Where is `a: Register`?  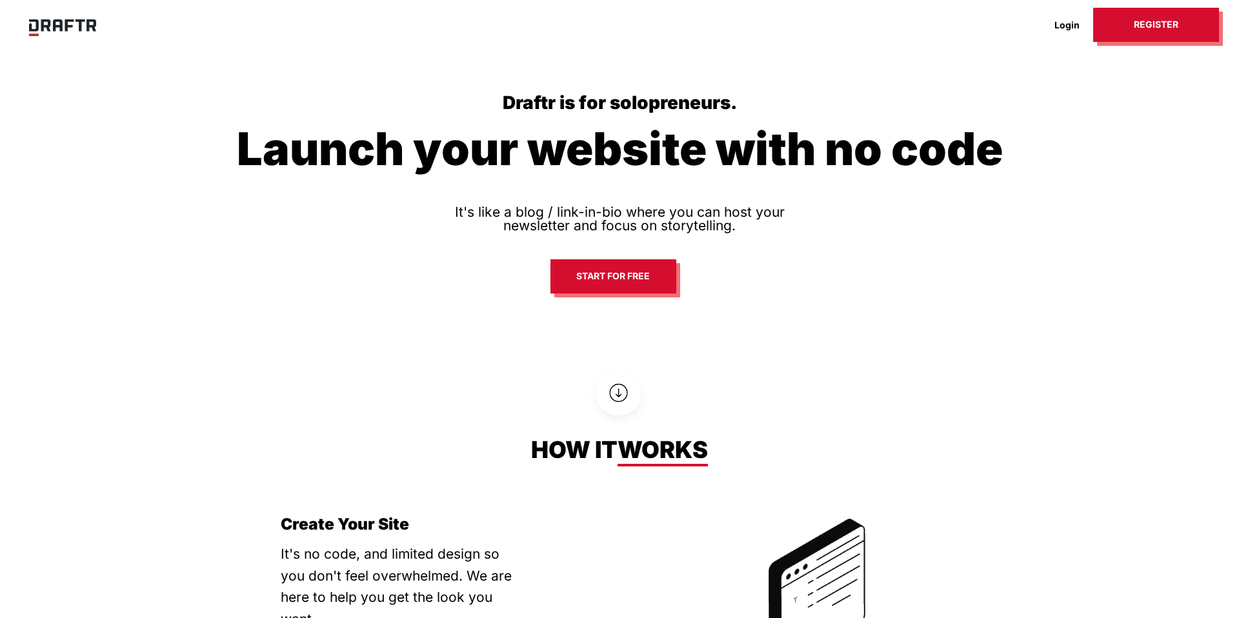
a: Register is located at coordinates (1156, 25).